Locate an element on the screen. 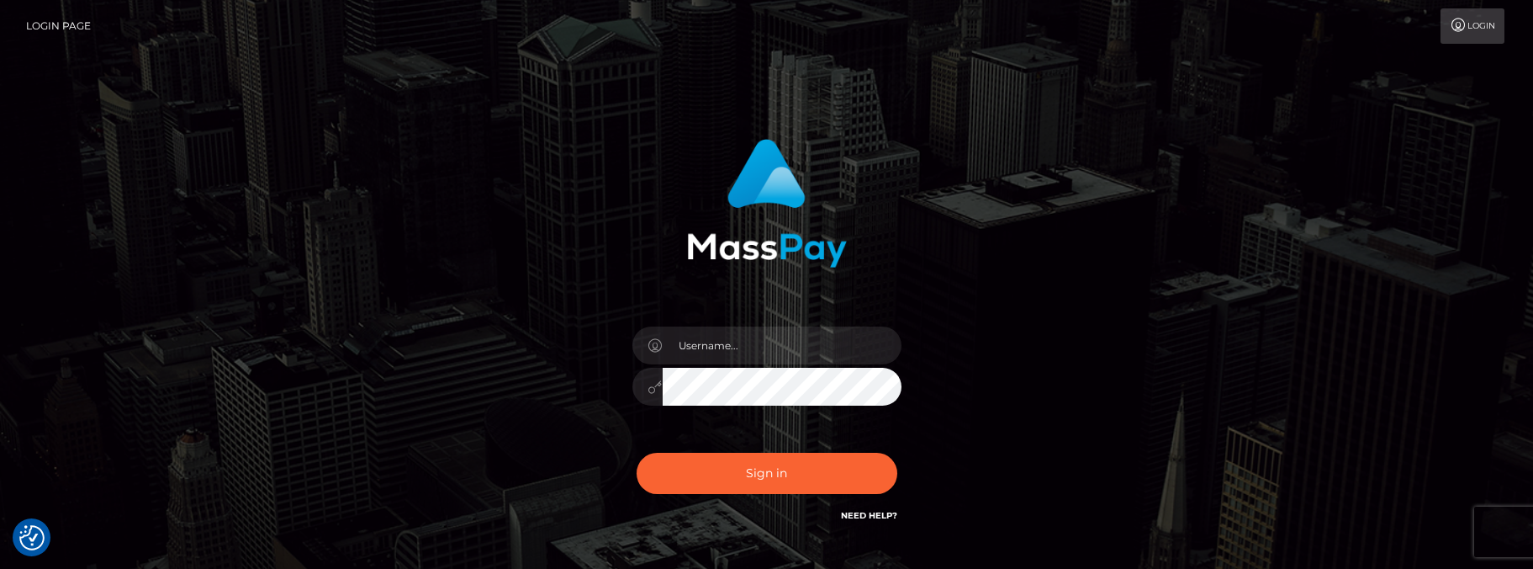 The width and height of the screenshot is (1533, 569). img: MassPay Login is located at coordinates (767, 203).